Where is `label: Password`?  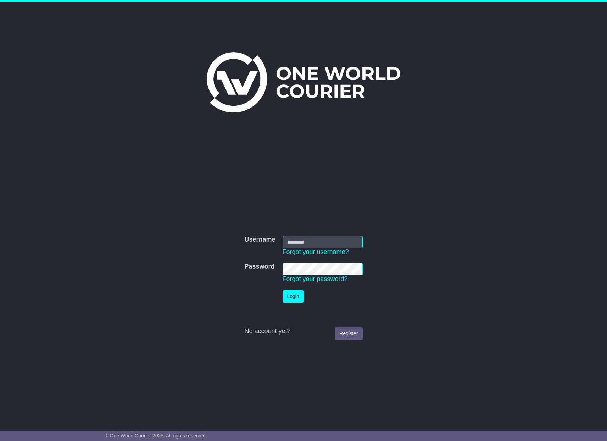 label: Password is located at coordinates (259, 267).